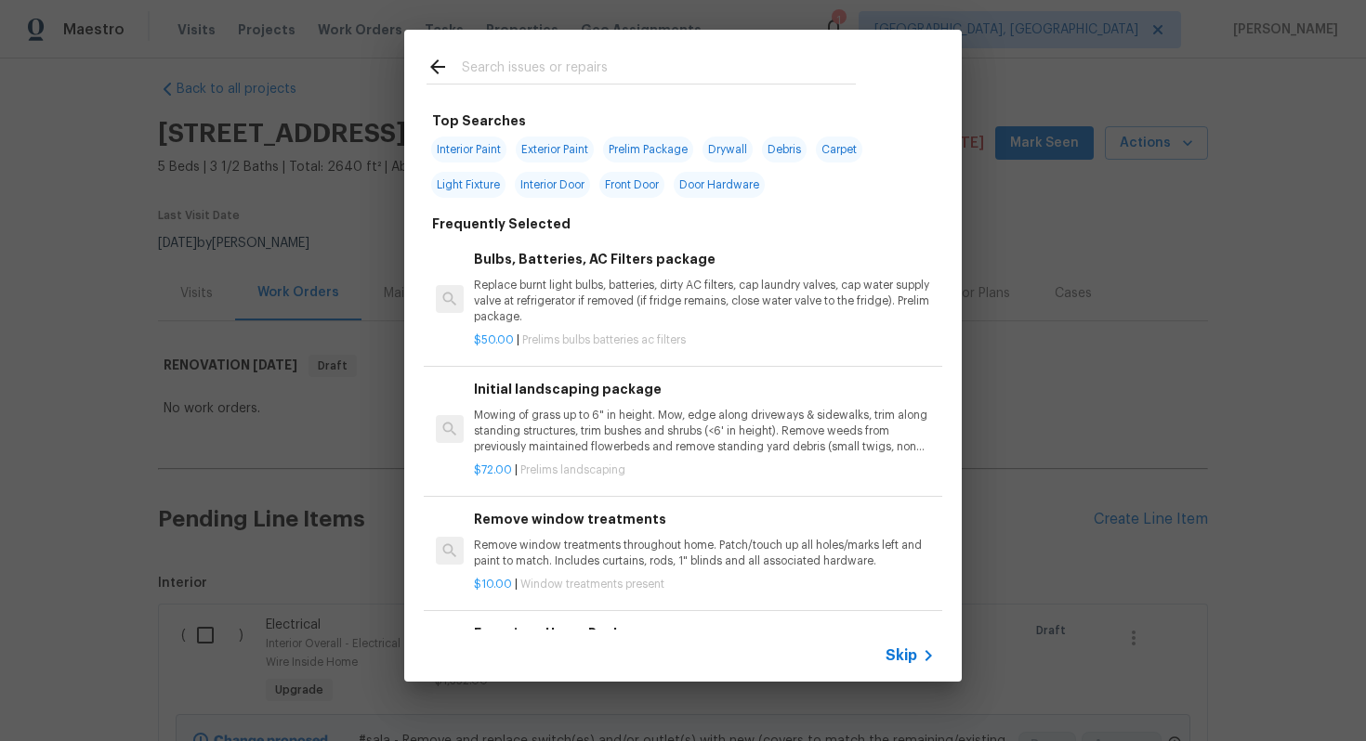 This screenshot has width=1366, height=741. I want to click on span: Interior Door, so click(552, 185).